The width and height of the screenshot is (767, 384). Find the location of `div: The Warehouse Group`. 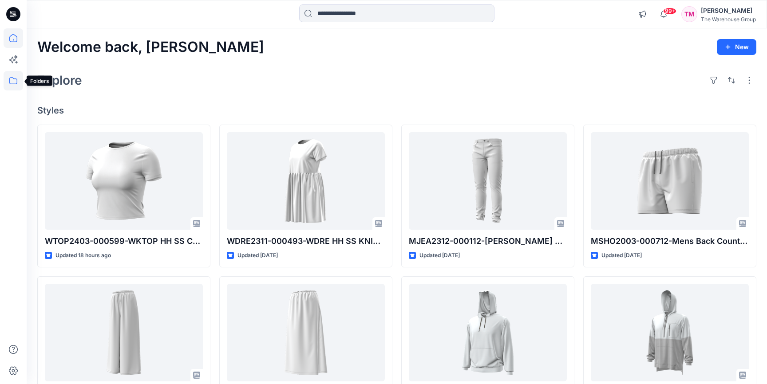

div: The Warehouse Group is located at coordinates (729, 19).